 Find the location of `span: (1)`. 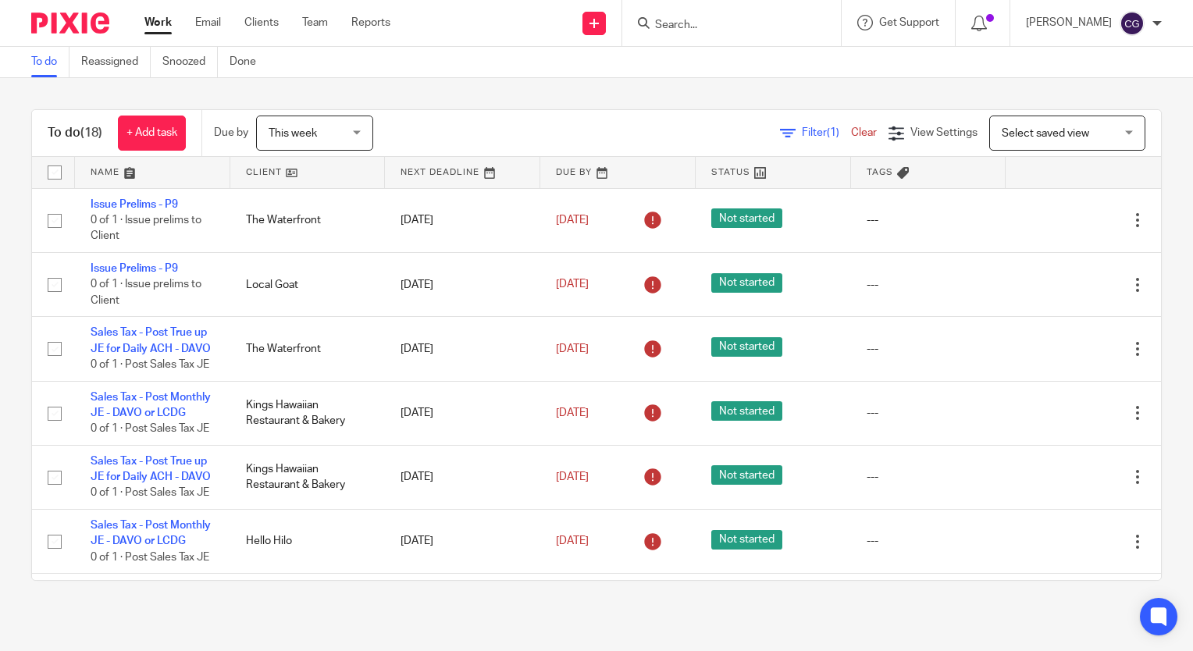

span: (1) is located at coordinates (833, 133).